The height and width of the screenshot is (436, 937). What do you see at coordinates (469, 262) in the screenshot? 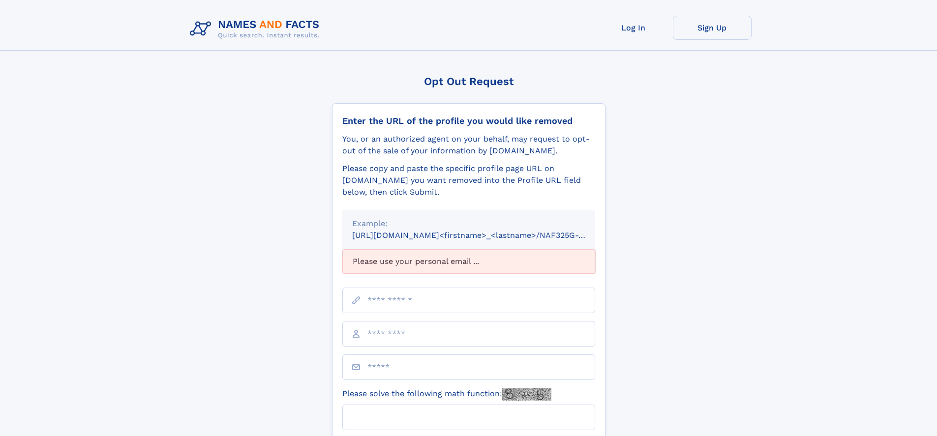
I see `div: Please use your personal email ...` at bounding box center [469, 262].